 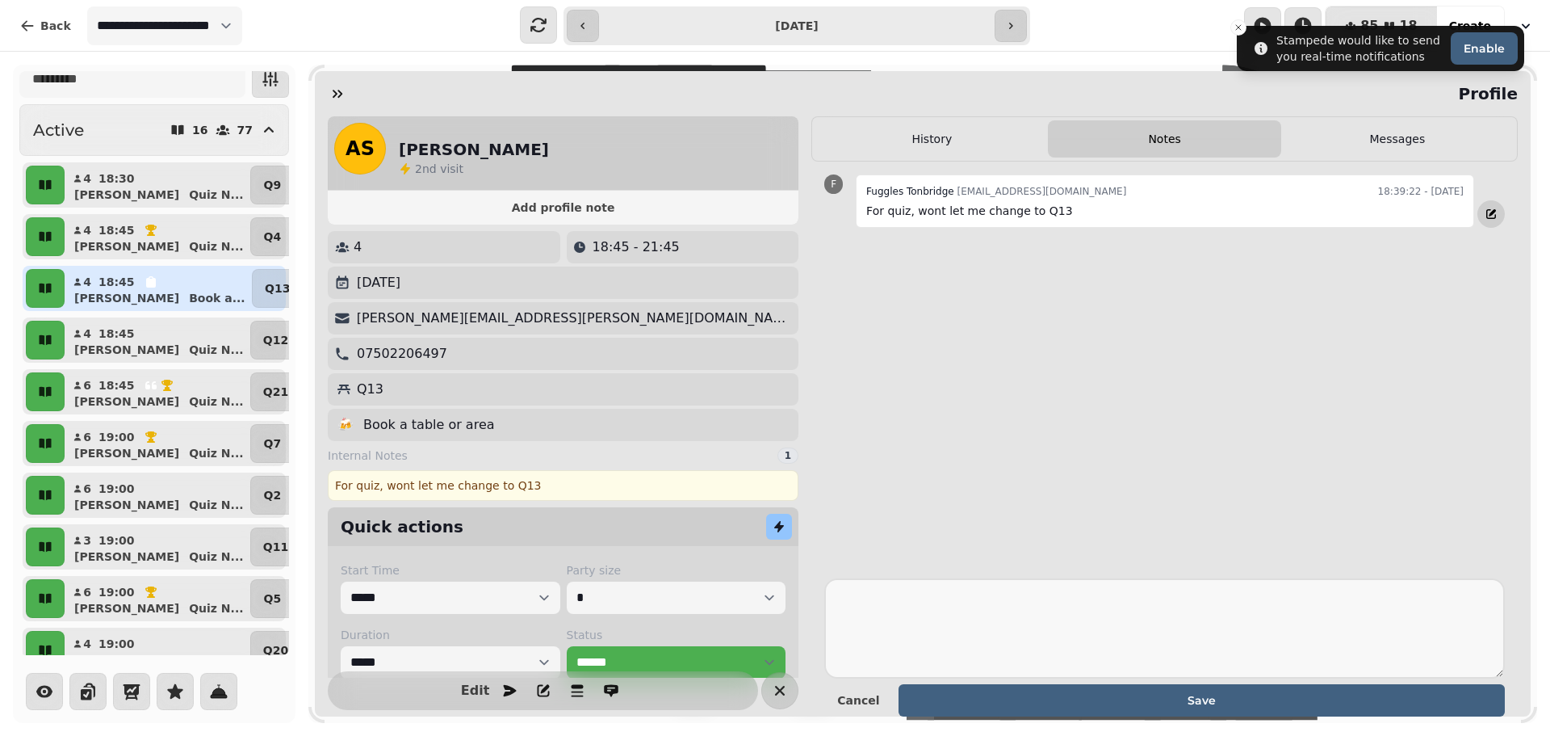 I want to click on span: Save, so click(x=1202, y=700).